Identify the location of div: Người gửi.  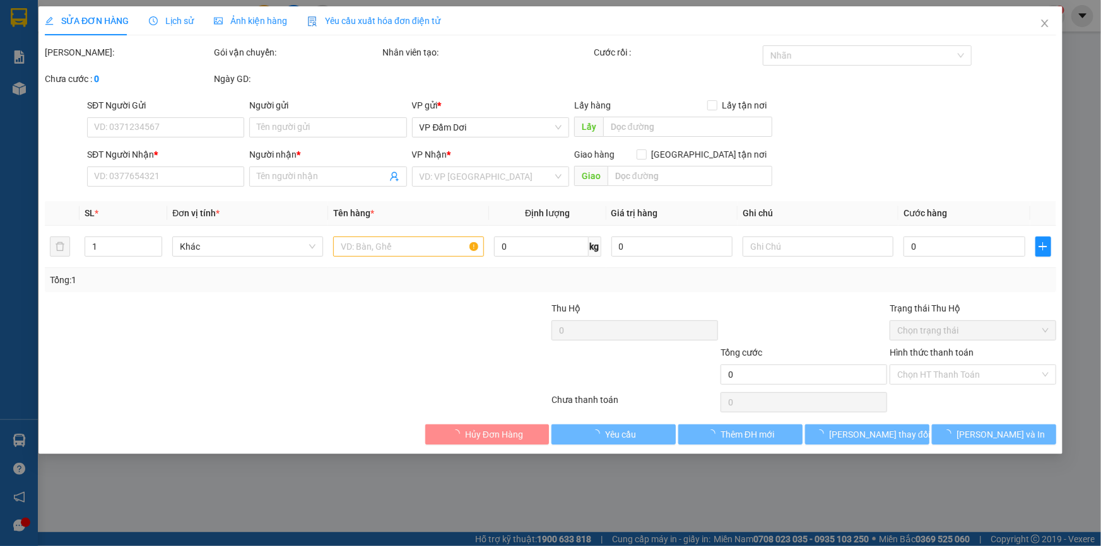
(327, 105).